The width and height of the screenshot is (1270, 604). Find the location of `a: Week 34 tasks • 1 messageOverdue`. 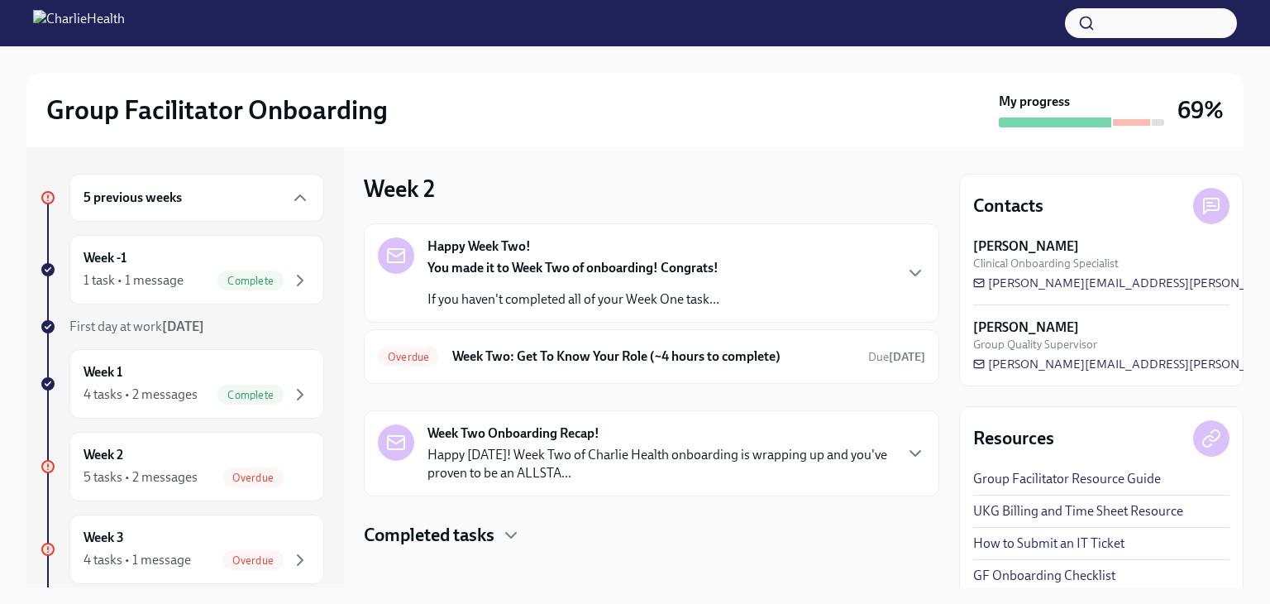

a: Week 34 tasks • 1 messageOverdue is located at coordinates (182, 549).